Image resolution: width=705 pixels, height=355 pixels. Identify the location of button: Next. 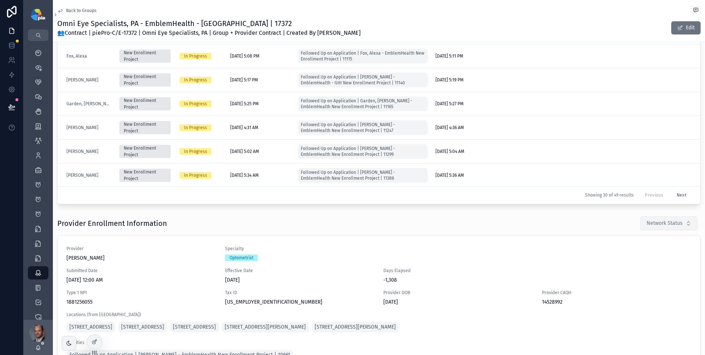
(681, 195).